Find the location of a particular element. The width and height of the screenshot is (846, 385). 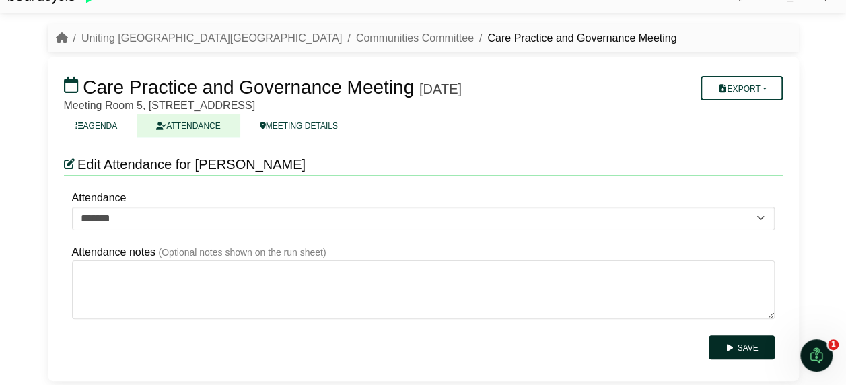

button: Export is located at coordinates (741, 88).